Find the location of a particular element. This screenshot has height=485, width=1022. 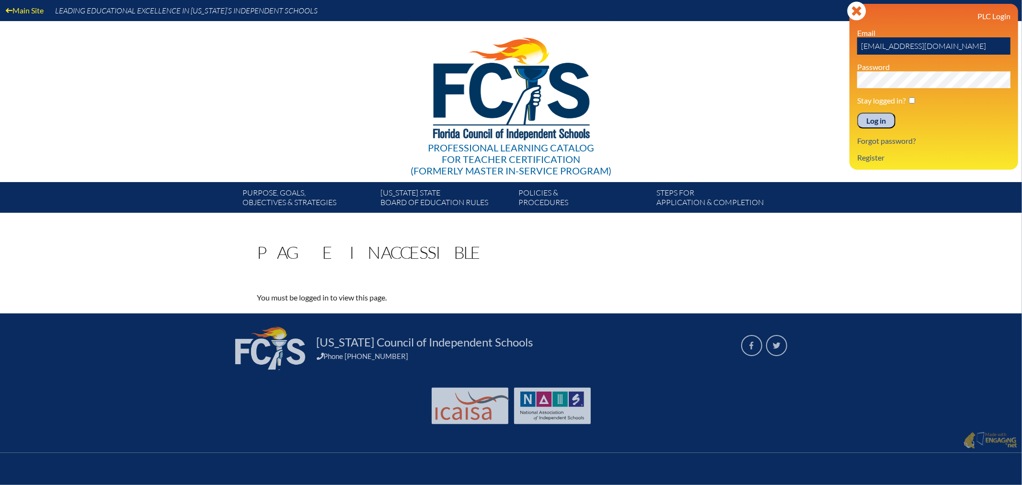

label: Email is located at coordinates (866, 33).